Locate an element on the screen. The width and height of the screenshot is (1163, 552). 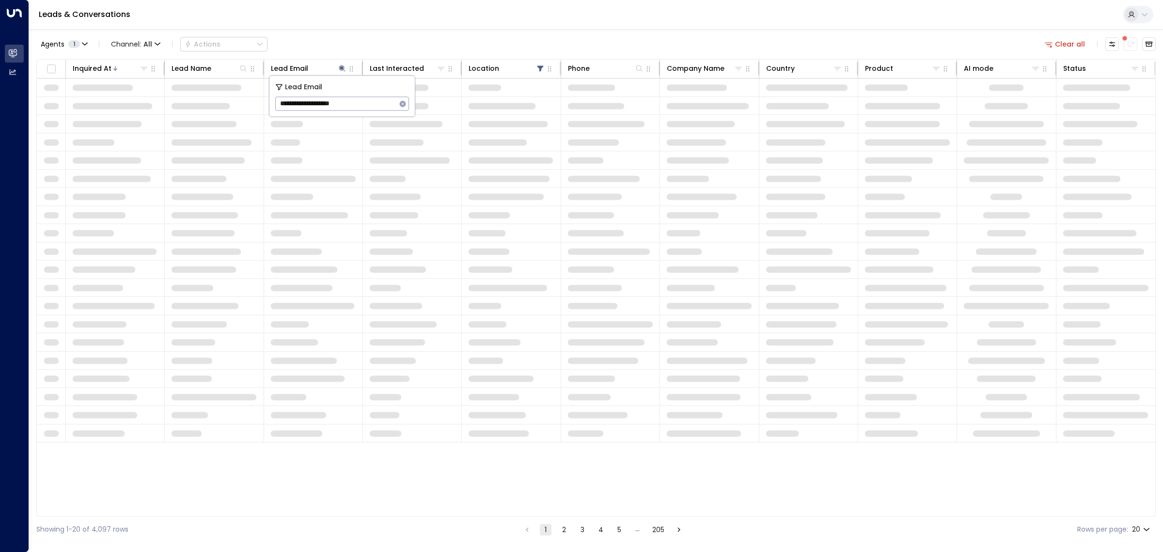
button: Go to page 5 is located at coordinates (619, 529).